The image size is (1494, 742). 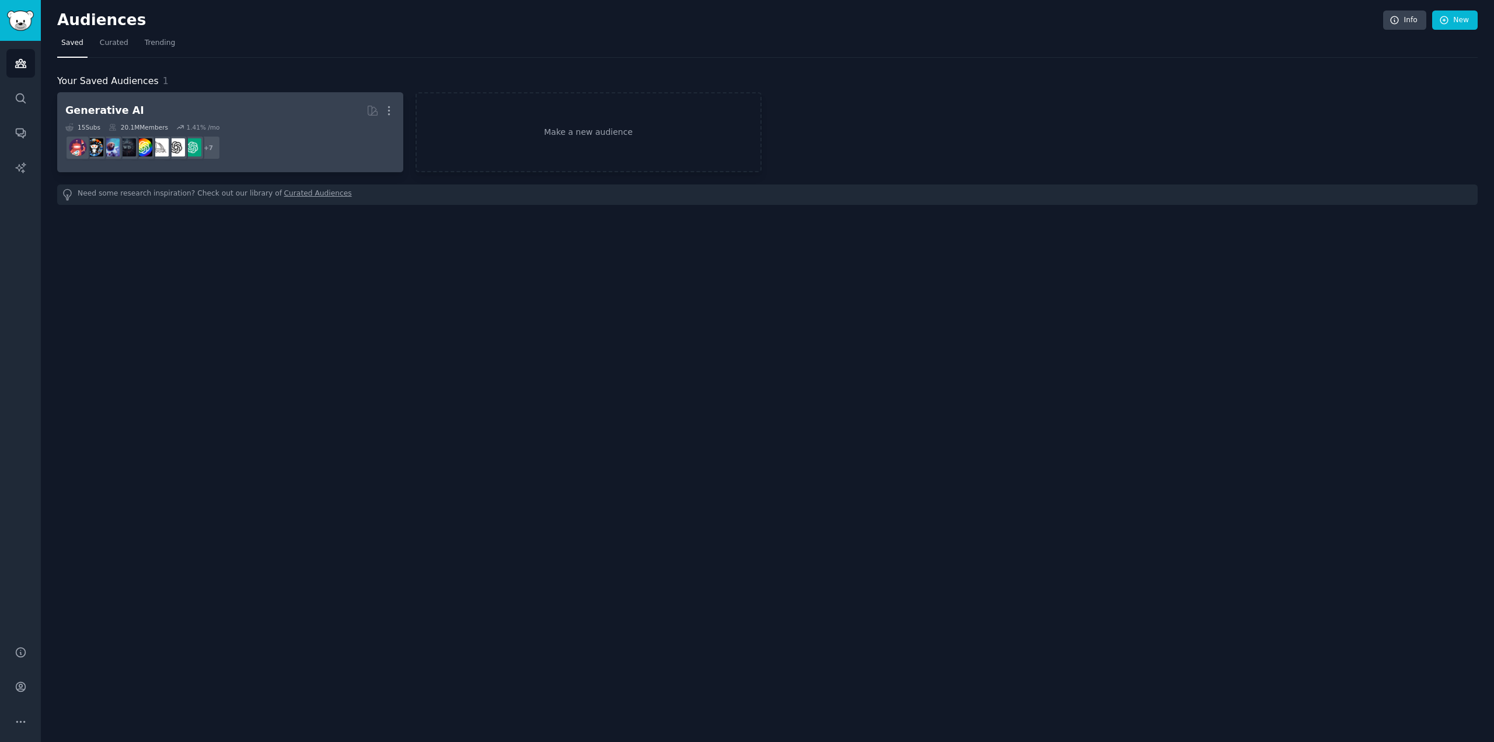 I want to click on a: Generative AI15Subs20.1MMembers1.41% /mo+7ChatGPTOpenAImidjourneyGPT3weirddalleStableDiffusionaiA..., so click(x=230, y=132).